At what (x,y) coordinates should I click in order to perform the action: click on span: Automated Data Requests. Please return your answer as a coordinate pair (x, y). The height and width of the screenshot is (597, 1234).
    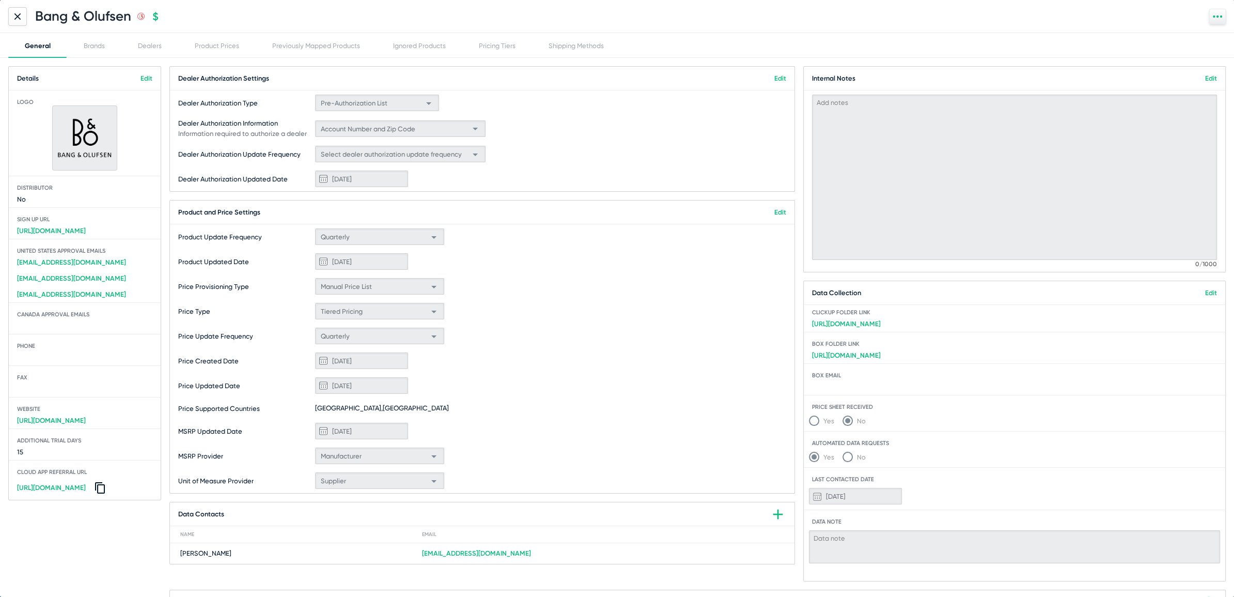
    Looking at the image, I should click on (1015, 443).